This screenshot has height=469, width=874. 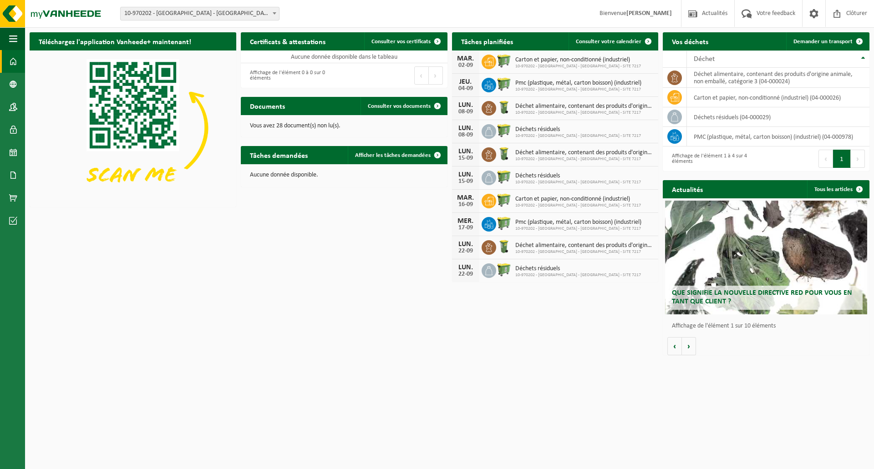 What do you see at coordinates (778, 97) in the screenshot?
I see `td: carton et papier, non-conditionné (industriel) (04-000026)` at bounding box center [778, 97].